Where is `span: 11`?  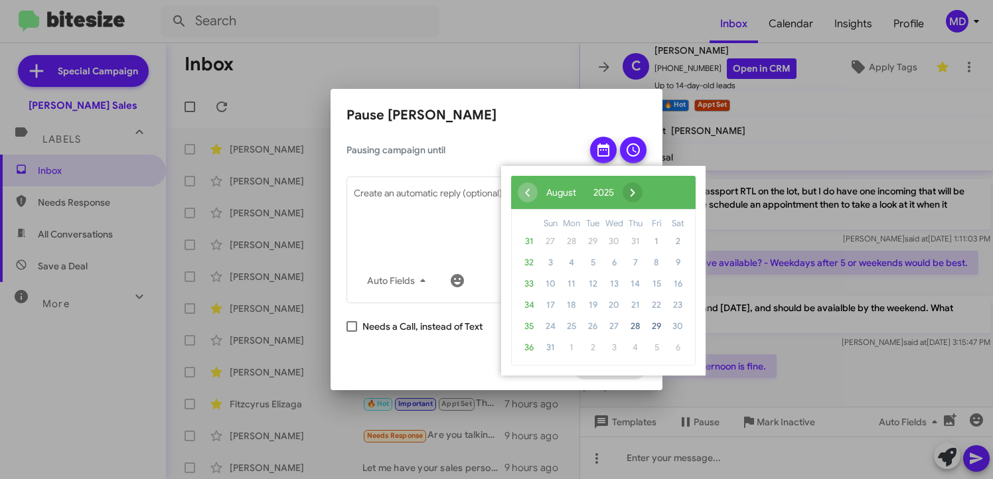
span: 11 is located at coordinates (572, 284).